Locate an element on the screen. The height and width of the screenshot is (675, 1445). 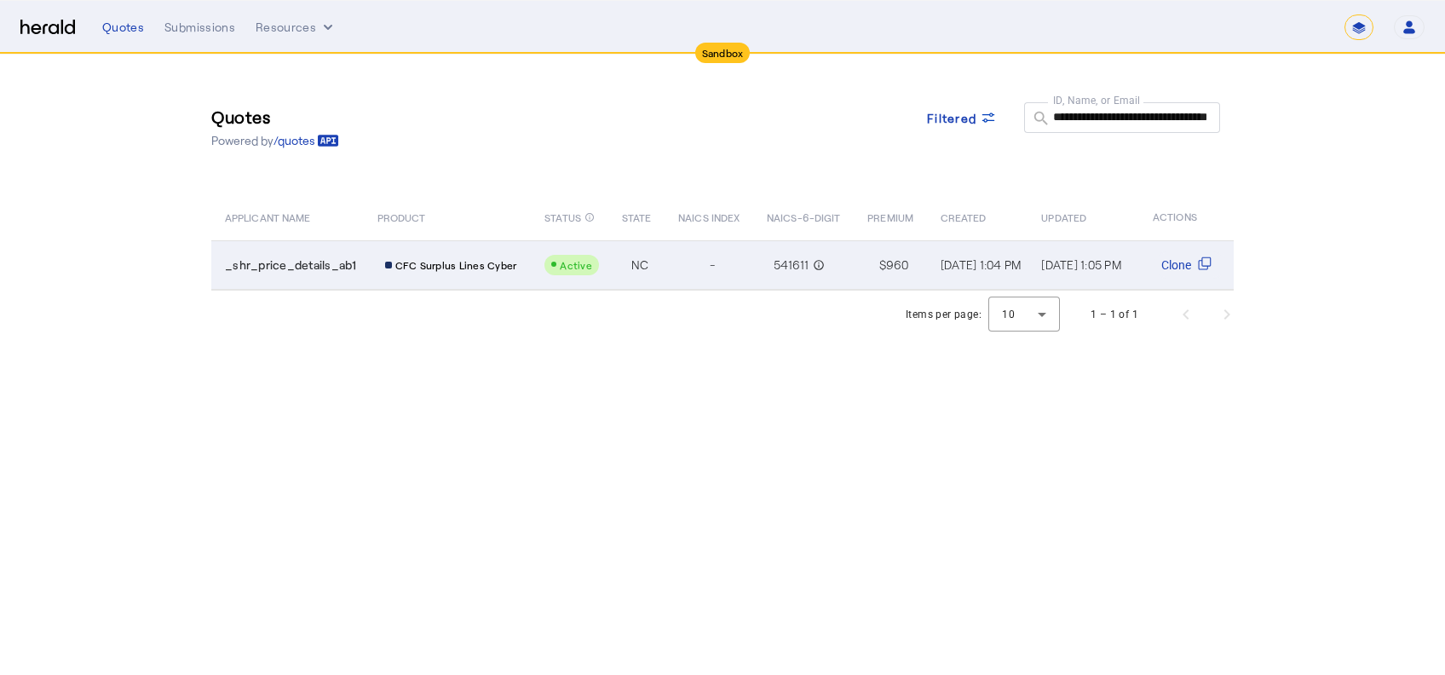
img: Herald Logo is located at coordinates (48, 27).